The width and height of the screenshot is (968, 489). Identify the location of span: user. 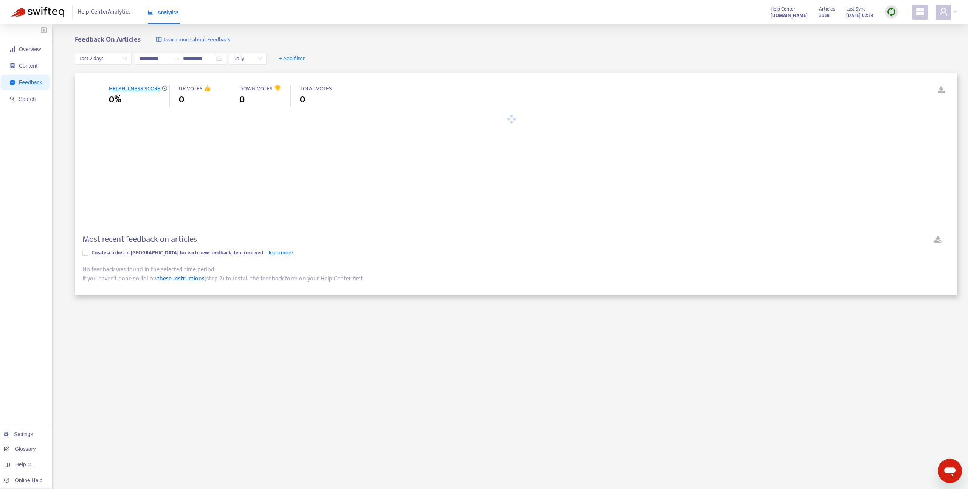
(943, 12).